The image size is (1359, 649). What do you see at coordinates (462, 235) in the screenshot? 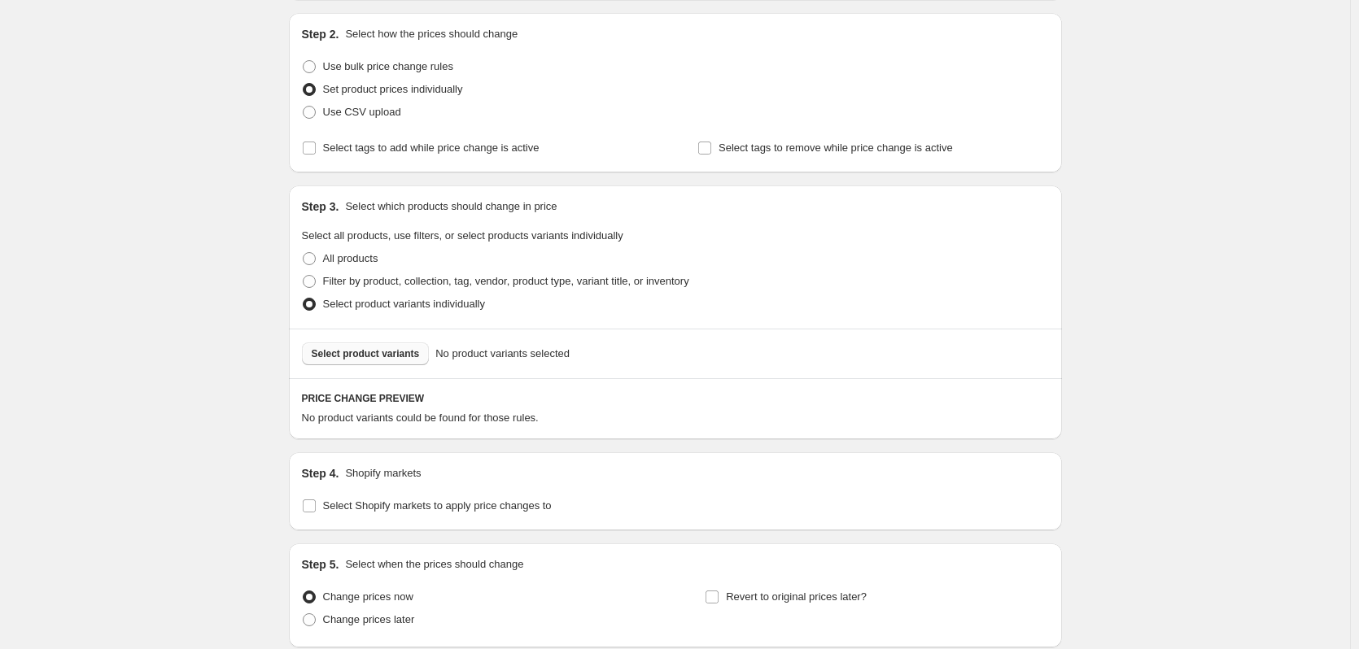
I see `span: Select all products, use filters, or select products variants individually` at bounding box center [462, 235].